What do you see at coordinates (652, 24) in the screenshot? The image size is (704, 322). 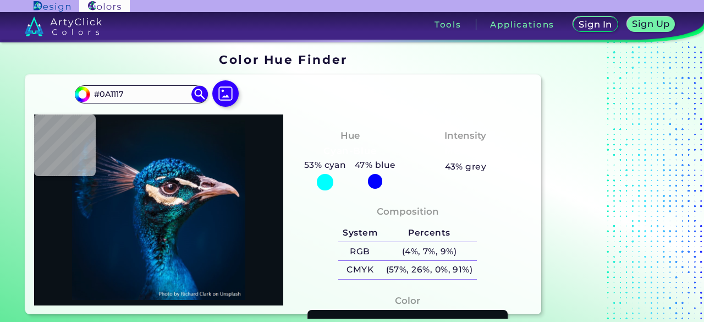 I see `h5: Sign Up` at bounding box center [652, 24].